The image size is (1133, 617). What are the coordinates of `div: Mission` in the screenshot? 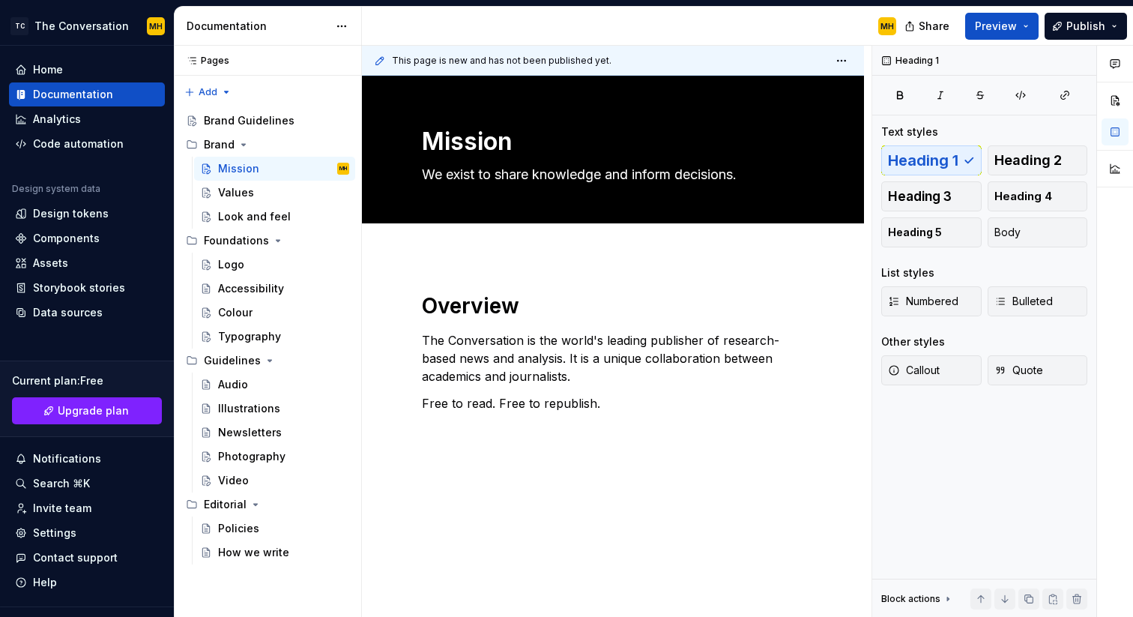 It's located at (238, 169).